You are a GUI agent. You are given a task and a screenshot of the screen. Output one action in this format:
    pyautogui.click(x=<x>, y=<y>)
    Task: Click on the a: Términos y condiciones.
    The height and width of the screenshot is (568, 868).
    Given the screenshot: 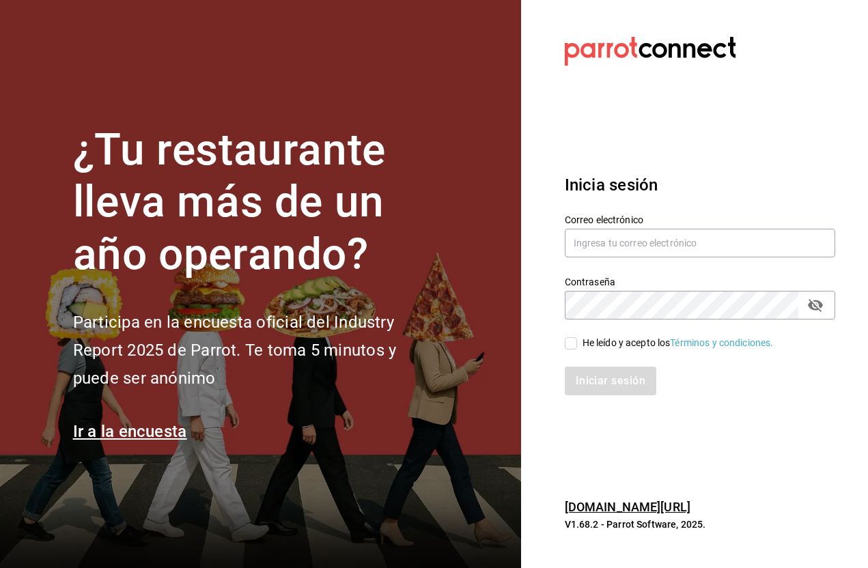 What is the action you would take?
    pyautogui.click(x=721, y=343)
    